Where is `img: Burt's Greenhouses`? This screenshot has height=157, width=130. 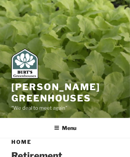 img: Burt's Greenhouses is located at coordinates (24, 64).